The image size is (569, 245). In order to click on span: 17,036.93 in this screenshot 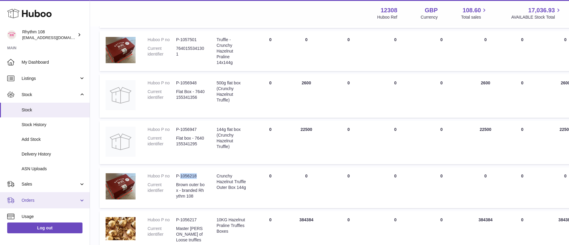, I will do `click(542, 10)`.